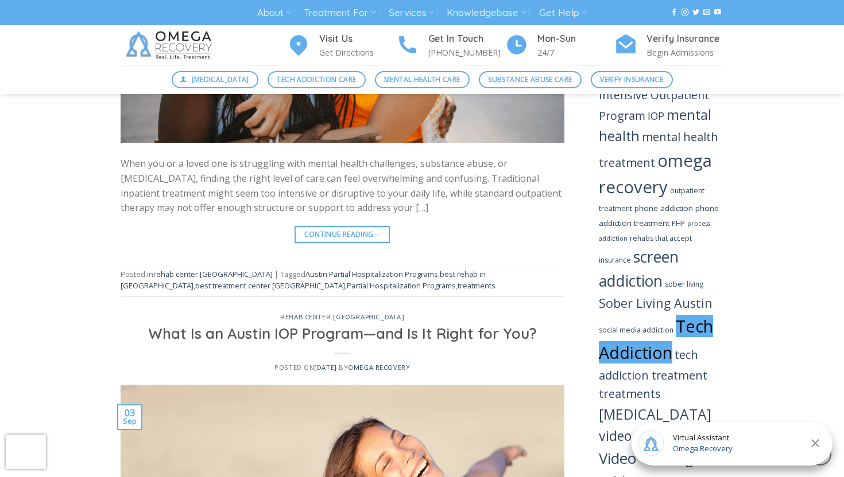 Image resolution: width=844 pixels, height=477 pixels. Describe the element at coordinates (308, 280) in the screenshot. I see `span: Tagged , , , ,` at that location.